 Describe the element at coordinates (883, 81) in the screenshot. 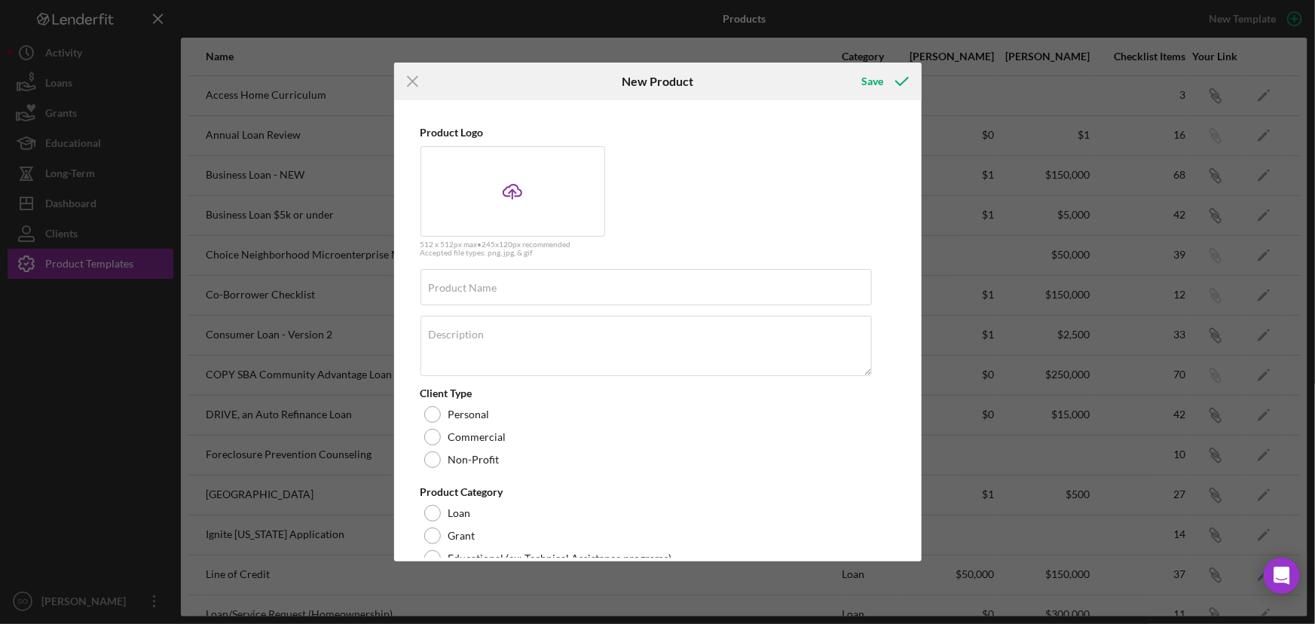

I see `button: Save` at that location.